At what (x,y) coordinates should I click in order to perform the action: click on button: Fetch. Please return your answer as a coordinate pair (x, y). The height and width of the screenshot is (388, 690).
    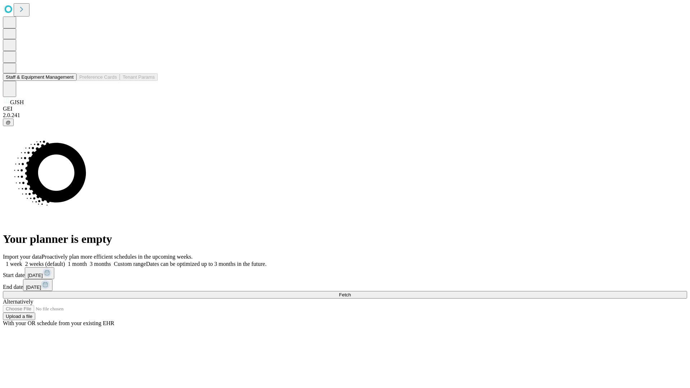
    Looking at the image, I should click on (345, 295).